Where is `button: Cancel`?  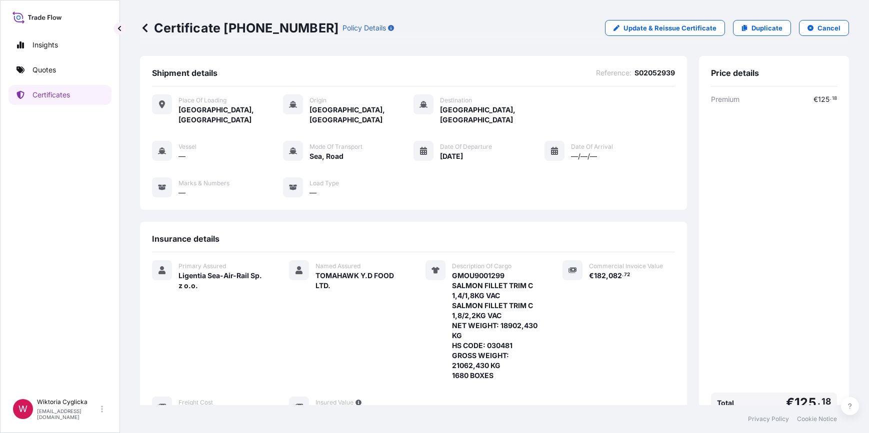
button: Cancel is located at coordinates (824, 28).